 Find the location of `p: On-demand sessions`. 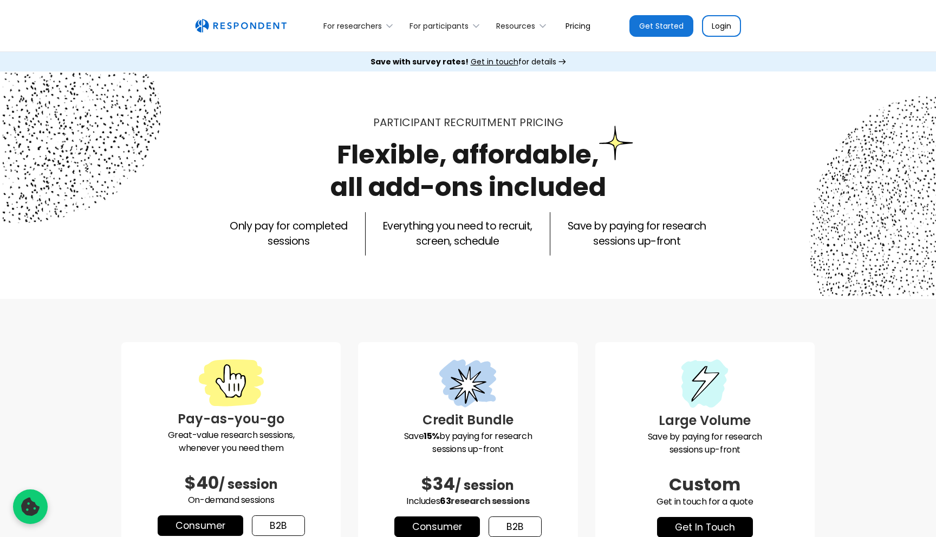

p: On-demand sessions is located at coordinates (231, 501).